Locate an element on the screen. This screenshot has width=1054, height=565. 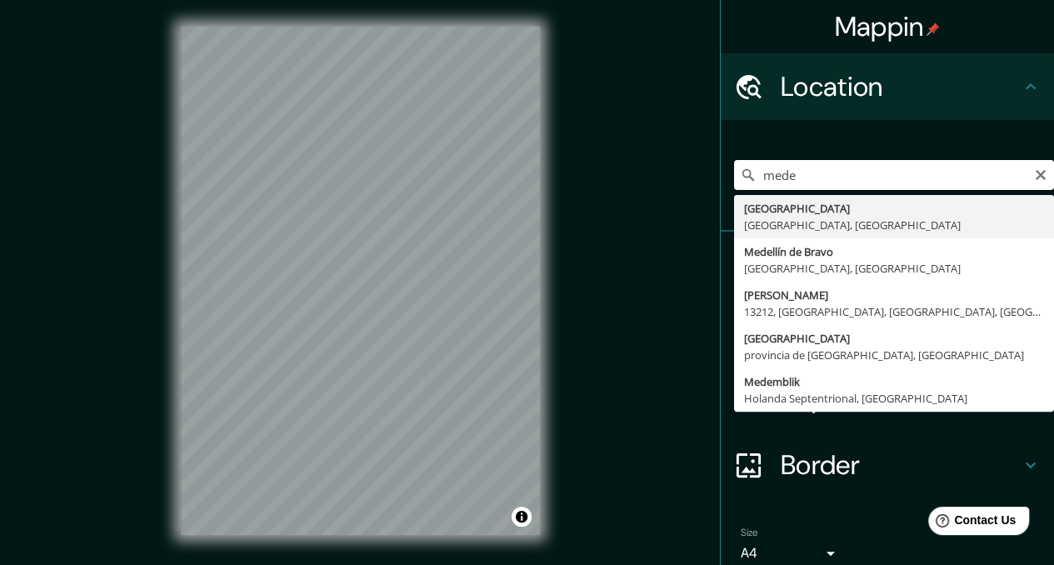
div: Pins is located at coordinates (887, 265).